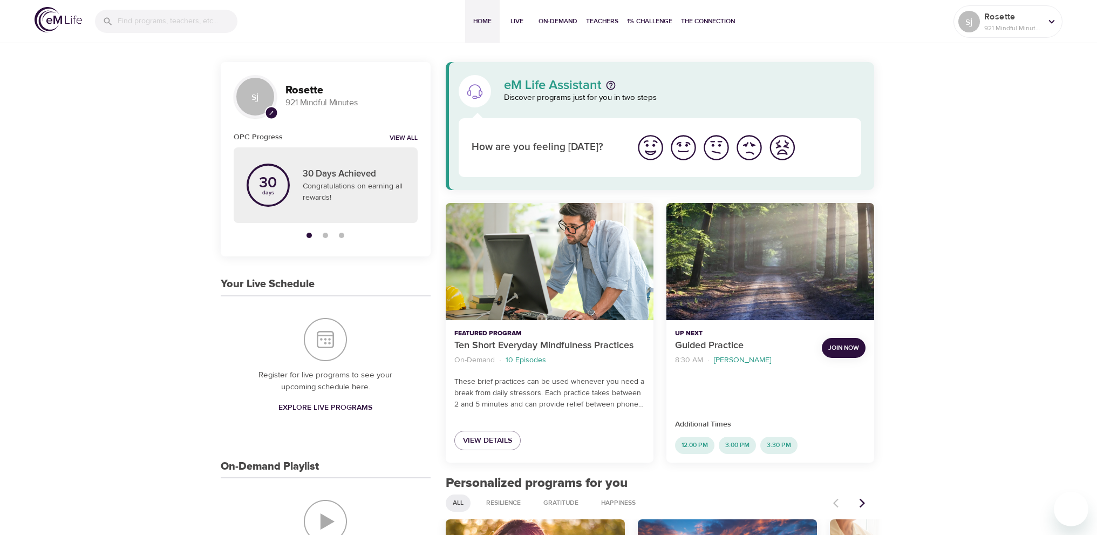 The width and height of the screenshot is (1097, 535). Describe the element at coordinates (749, 147) in the screenshot. I see `button: I'm feeling bad` at that location.